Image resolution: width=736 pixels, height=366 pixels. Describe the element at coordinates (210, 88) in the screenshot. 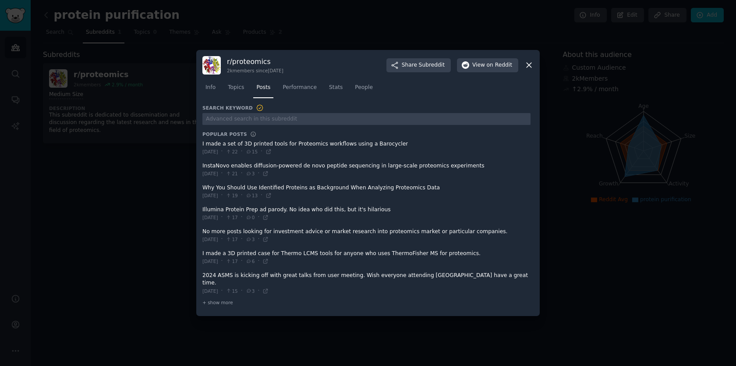

I see `span: Info` at that location.